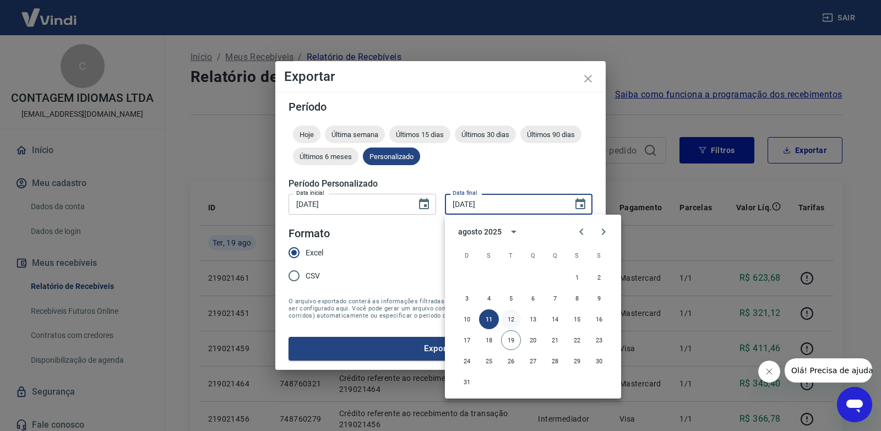 This screenshot has height=431, width=881. I want to click on button: 1, so click(577, 277).